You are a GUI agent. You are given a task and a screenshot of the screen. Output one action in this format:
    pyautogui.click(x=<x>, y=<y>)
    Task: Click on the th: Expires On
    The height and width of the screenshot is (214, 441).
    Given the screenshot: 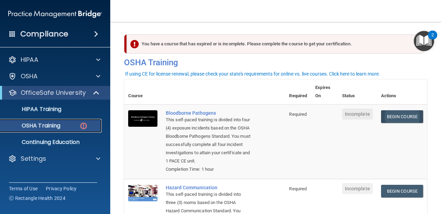 What is the action you would take?
    pyautogui.click(x=324, y=92)
    